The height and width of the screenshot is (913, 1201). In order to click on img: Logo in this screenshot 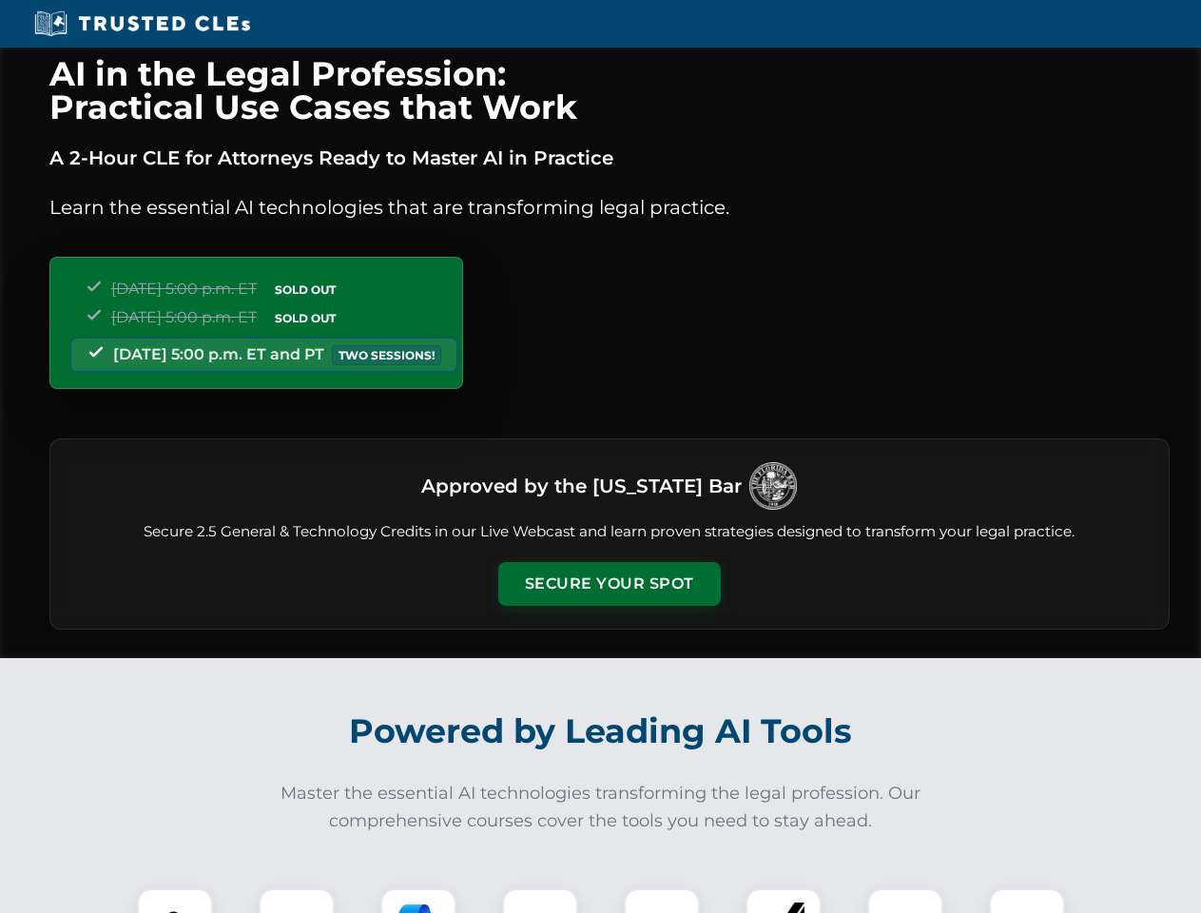, I will do `click(773, 486)`.